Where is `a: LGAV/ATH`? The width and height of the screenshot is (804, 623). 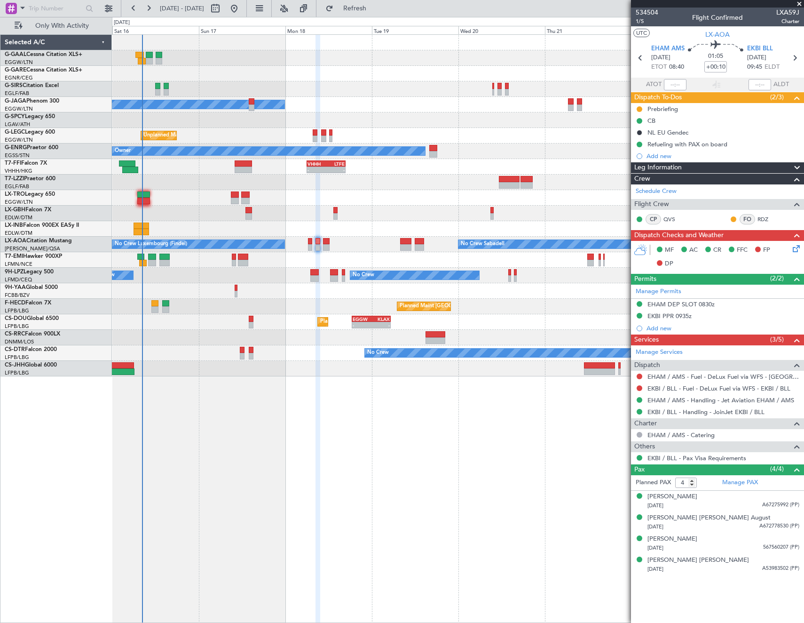
a: LGAV/ATH is located at coordinates (17, 124).